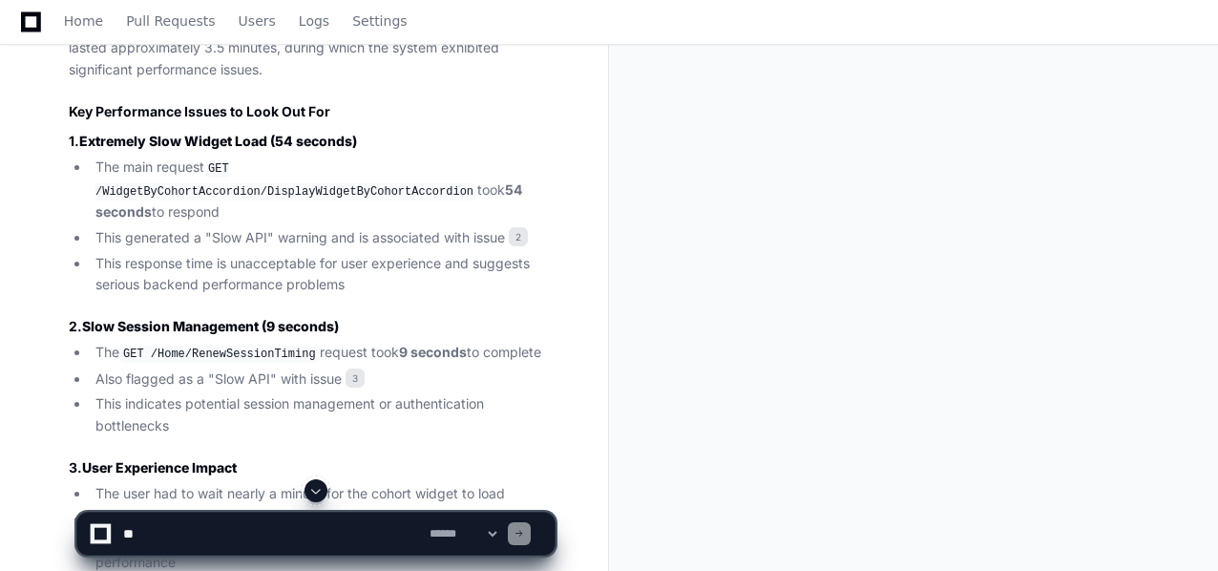 The height and width of the screenshot is (571, 1218). Describe the element at coordinates (322, 379) in the screenshot. I see `li: Also flagged as a "Slow API" with issue` at that location.